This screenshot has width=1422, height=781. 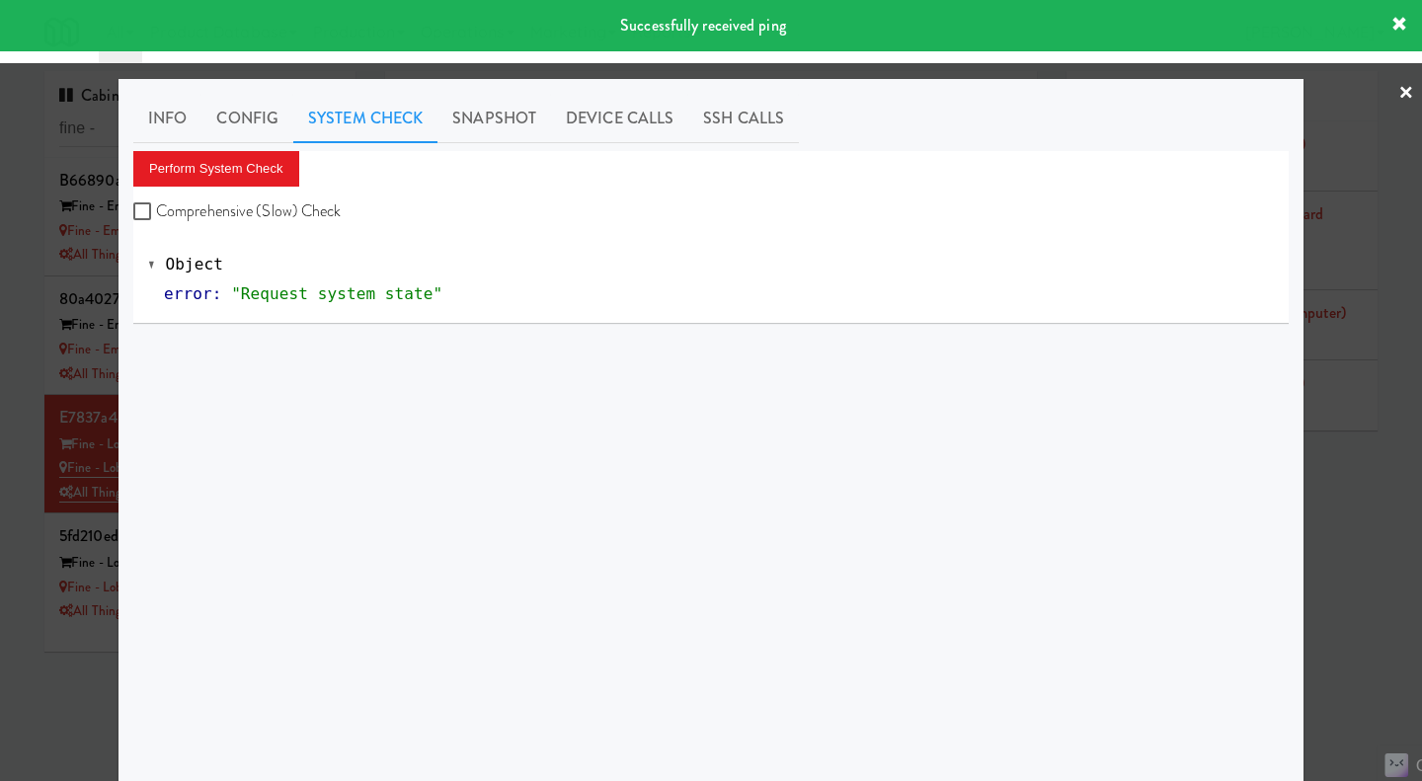 What do you see at coordinates (744, 119) in the screenshot?
I see `a: SSH Calls` at bounding box center [744, 119].